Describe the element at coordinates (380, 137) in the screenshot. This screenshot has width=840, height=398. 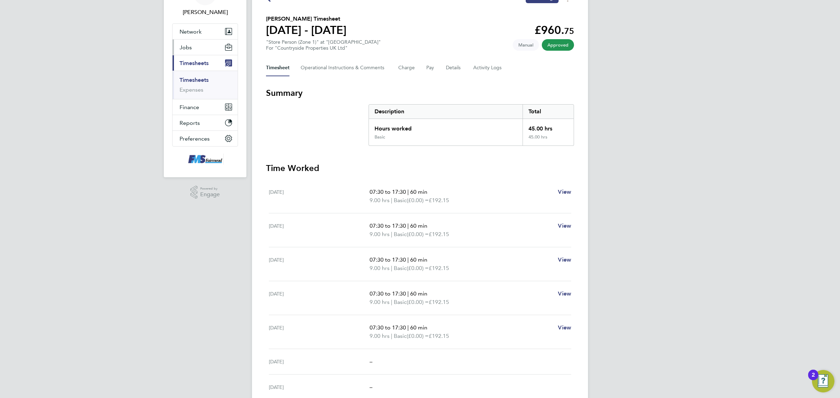
I see `div: Basic` at that location.